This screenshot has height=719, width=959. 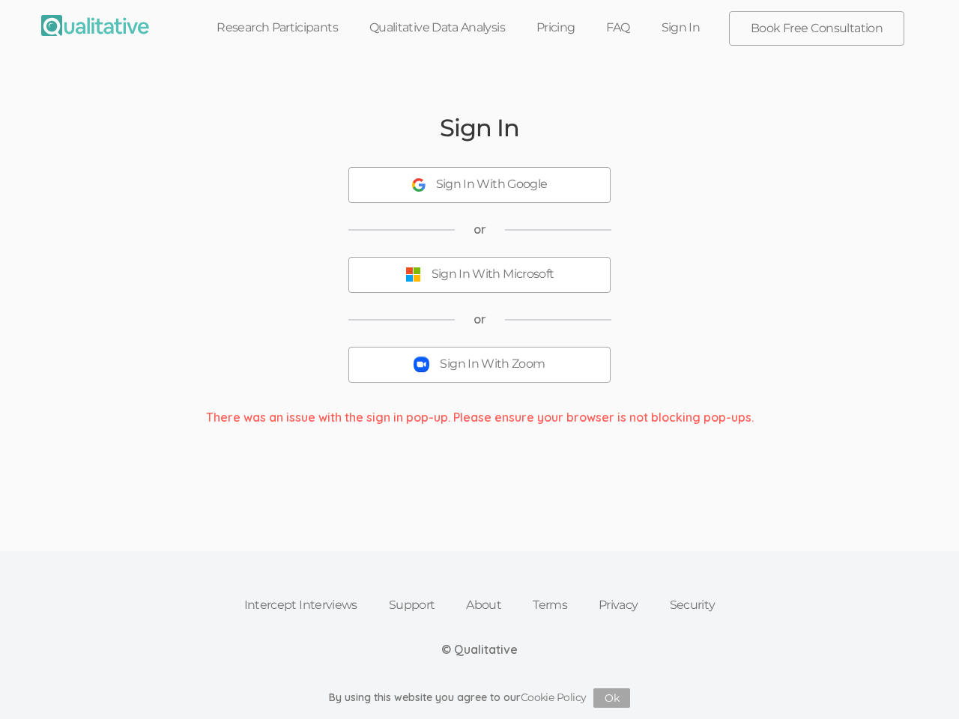 What do you see at coordinates (479, 698) in the screenshot?
I see `div: By using this website you agree to our` at bounding box center [479, 698].